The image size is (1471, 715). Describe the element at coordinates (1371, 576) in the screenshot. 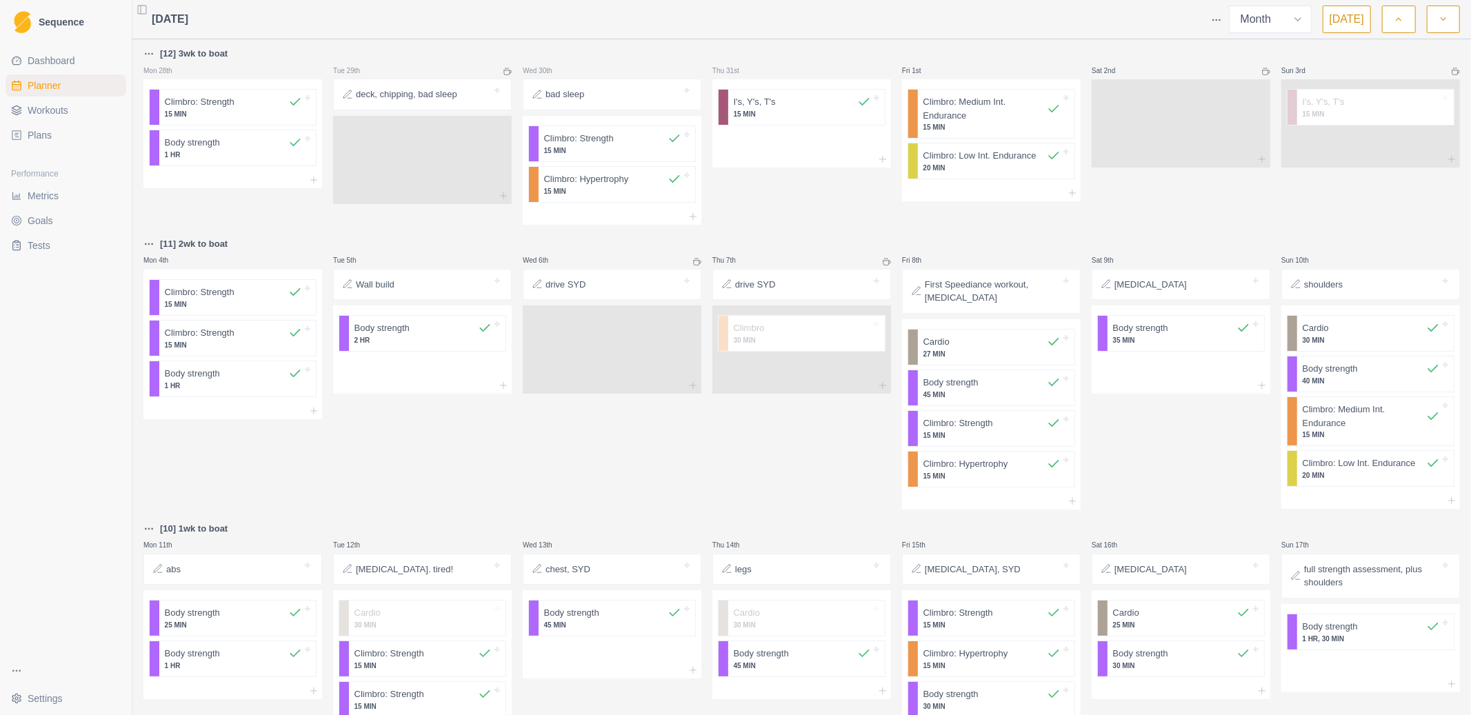

I see `p: full strength assessment, plus shoulders` at that location.